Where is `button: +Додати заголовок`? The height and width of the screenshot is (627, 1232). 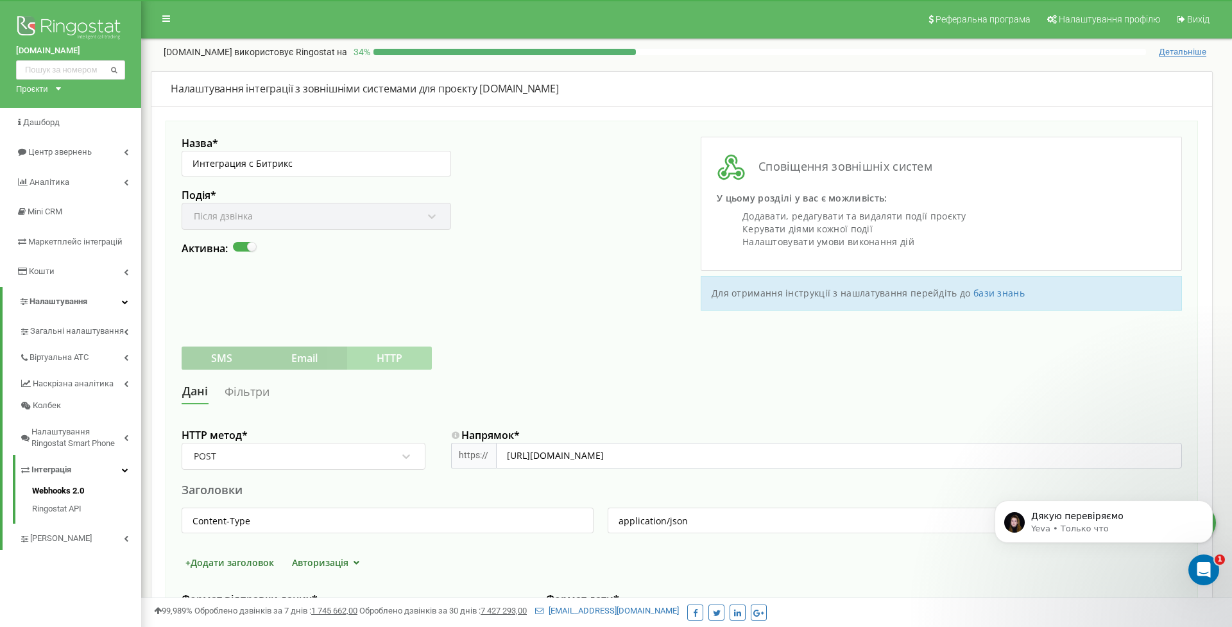
button: +Додати заголовок is located at coordinates (230, 562).